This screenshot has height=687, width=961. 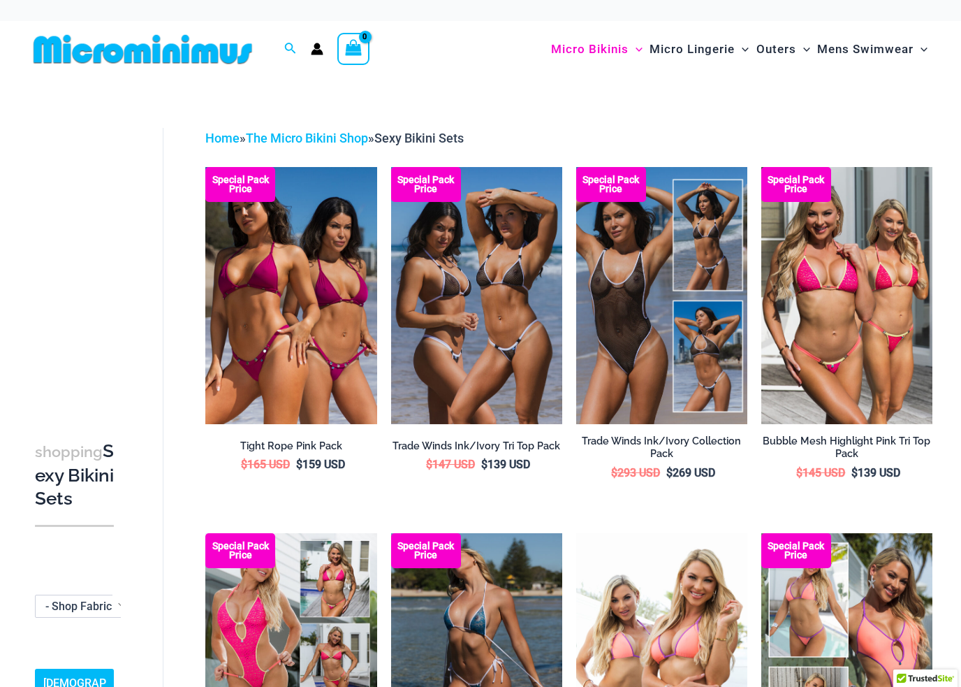 What do you see at coordinates (291, 446) in the screenshot?
I see `h2: Tight Rope Pink Pack` at bounding box center [291, 446].